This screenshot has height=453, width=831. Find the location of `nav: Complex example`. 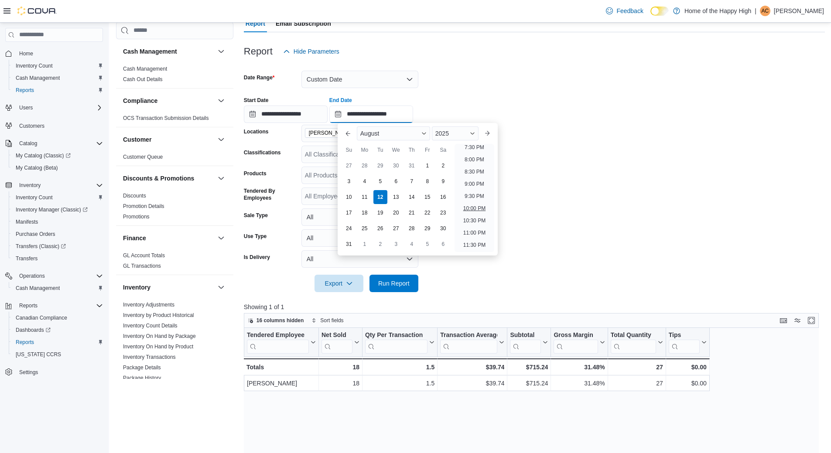

nav: Complex example is located at coordinates (54, 223).